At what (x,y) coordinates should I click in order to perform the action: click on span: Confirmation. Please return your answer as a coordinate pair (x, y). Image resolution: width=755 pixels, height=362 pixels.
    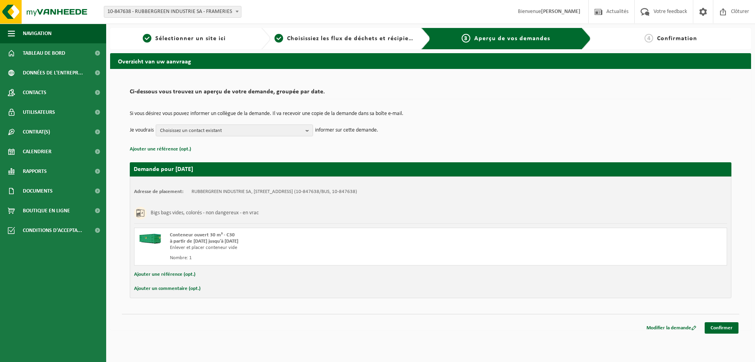
    Looking at the image, I should click on (677, 39).